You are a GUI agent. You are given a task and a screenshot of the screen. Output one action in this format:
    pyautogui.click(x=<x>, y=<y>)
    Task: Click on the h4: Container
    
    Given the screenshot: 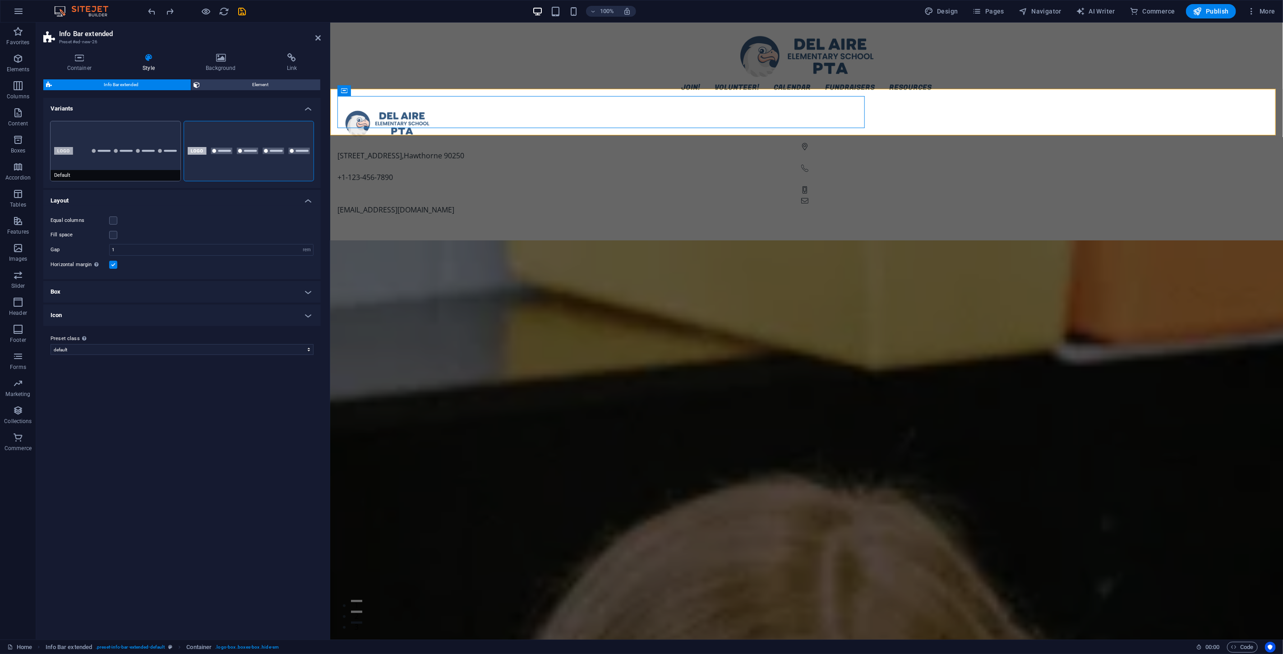 What is the action you would take?
    pyautogui.click(x=81, y=63)
    